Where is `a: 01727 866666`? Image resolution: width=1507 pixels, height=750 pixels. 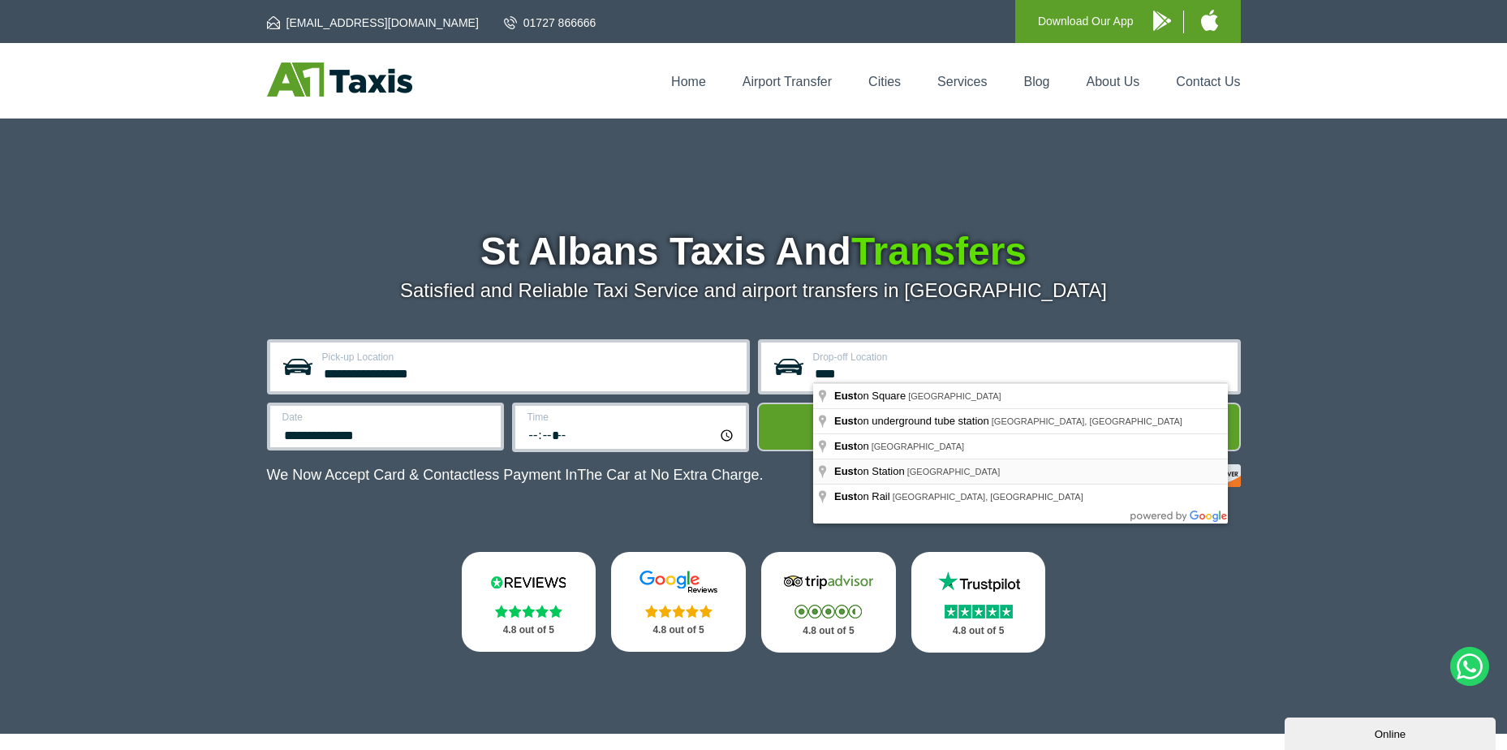 a: 01727 866666 is located at coordinates (550, 23).